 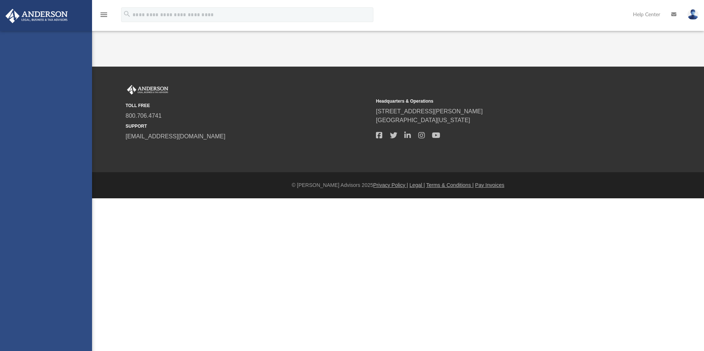 What do you see at coordinates (144, 116) in the screenshot?
I see `a: 800.706.4741` at bounding box center [144, 116].